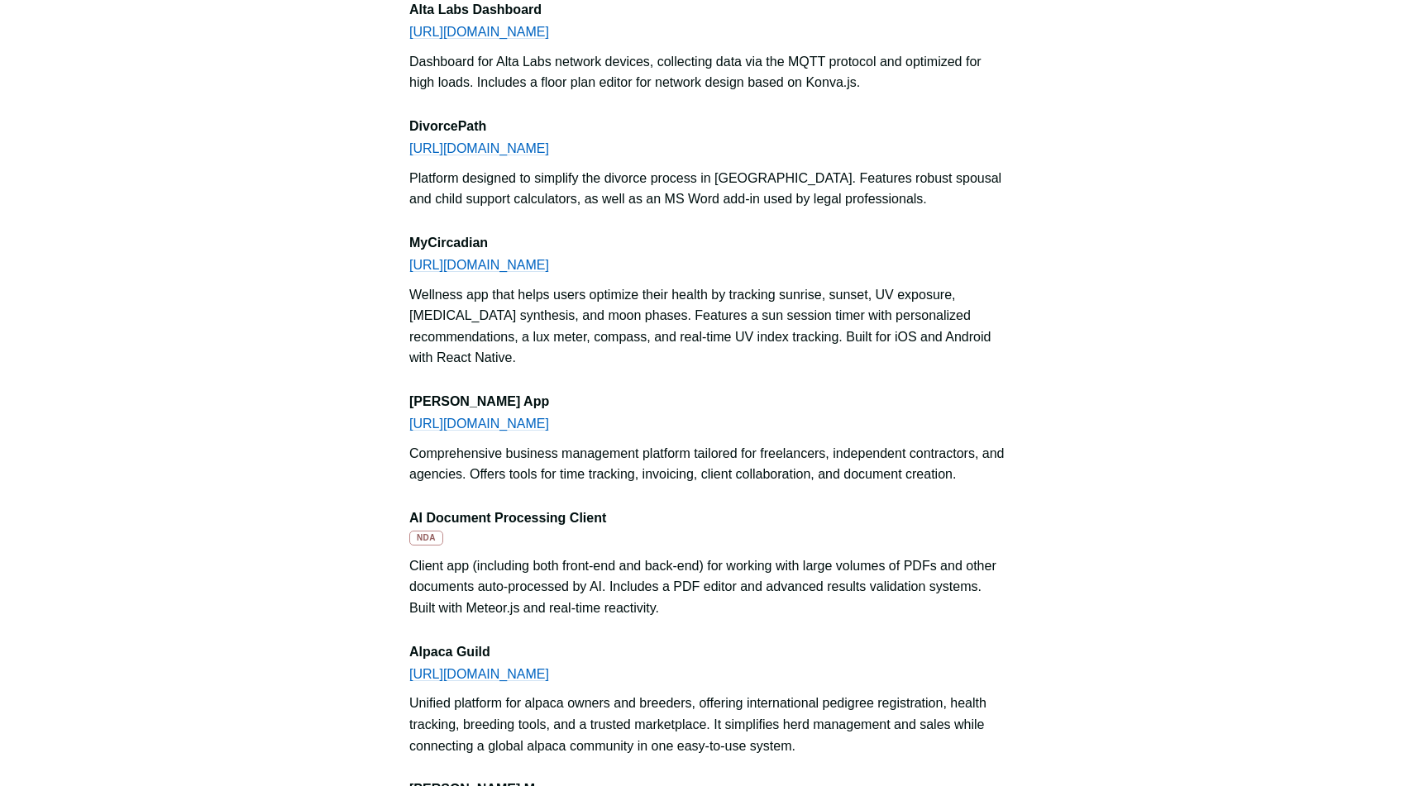  Describe the element at coordinates (707, 464) in the screenshot. I see `div: Comprehensive business management platform tailored for freelancers, independent contractors, and...` at that location.